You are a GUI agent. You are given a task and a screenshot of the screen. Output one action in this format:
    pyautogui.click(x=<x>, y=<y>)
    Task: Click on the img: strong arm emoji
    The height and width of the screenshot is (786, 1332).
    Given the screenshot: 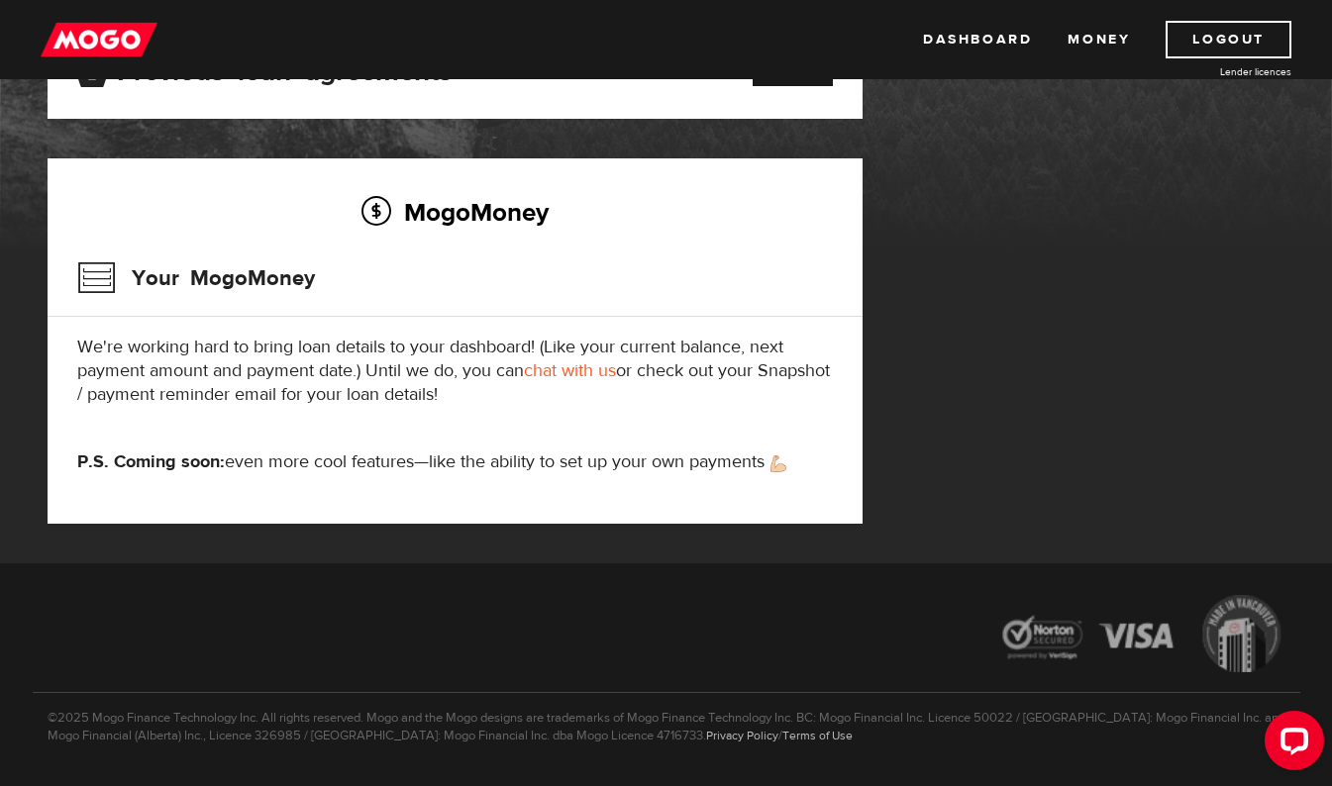 What is the action you would take?
    pyautogui.click(x=779, y=464)
    